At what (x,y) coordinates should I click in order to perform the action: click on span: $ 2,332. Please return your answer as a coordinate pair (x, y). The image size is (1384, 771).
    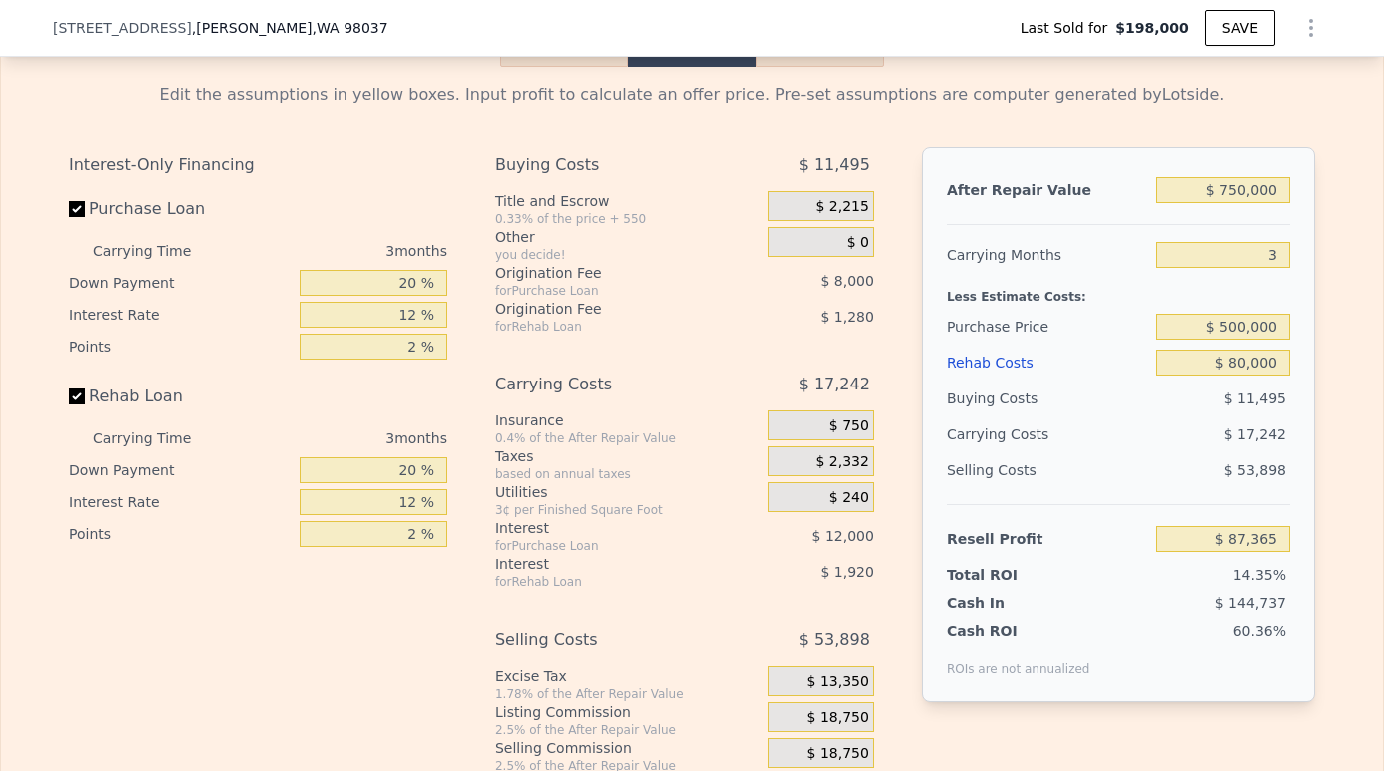
    Looking at the image, I should click on (841, 462).